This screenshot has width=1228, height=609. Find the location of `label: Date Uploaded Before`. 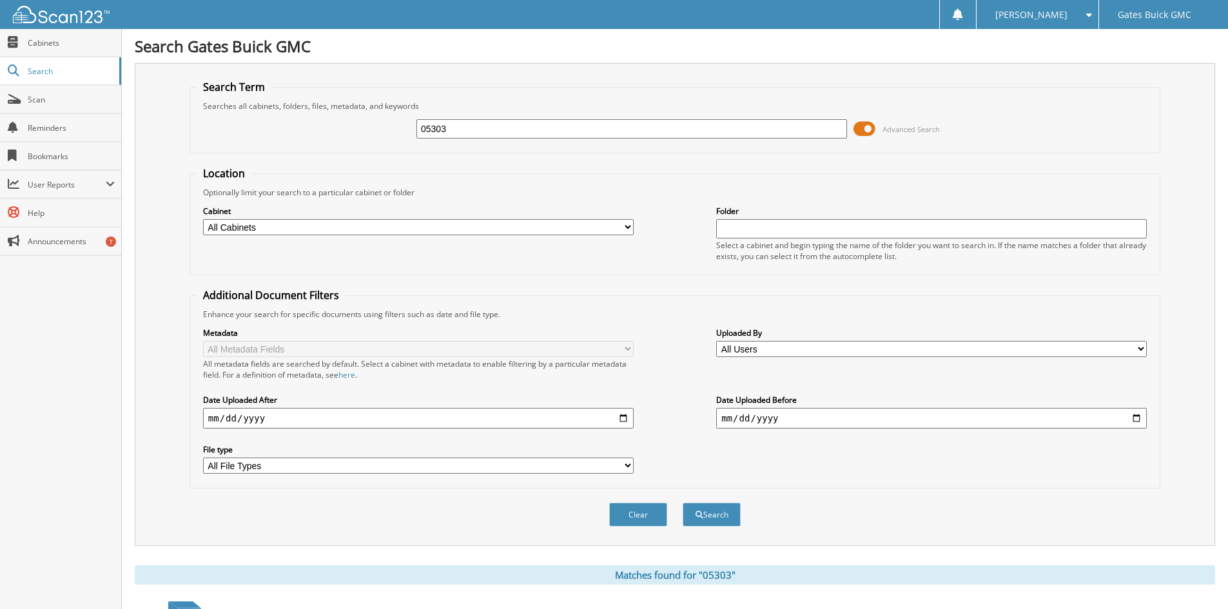

label: Date Uploaded Before is located at coordinates (932, 400).